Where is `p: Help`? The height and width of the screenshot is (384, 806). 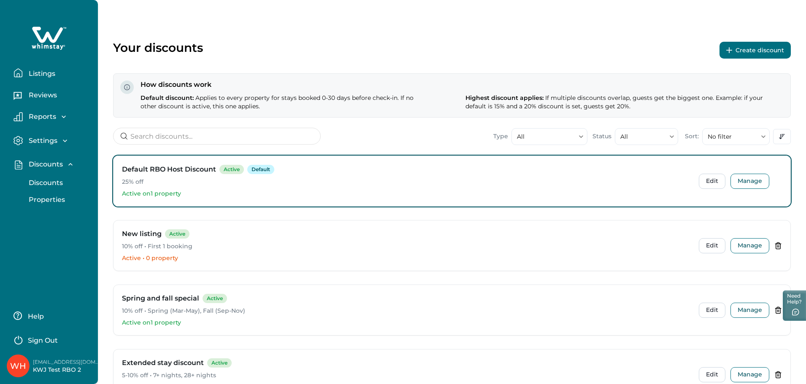
p: Help is located at coordinates (35, 317).